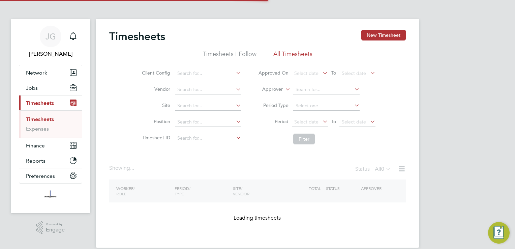 The image size is (515, 249). I want to click on label: Approver, so click(268, 89).